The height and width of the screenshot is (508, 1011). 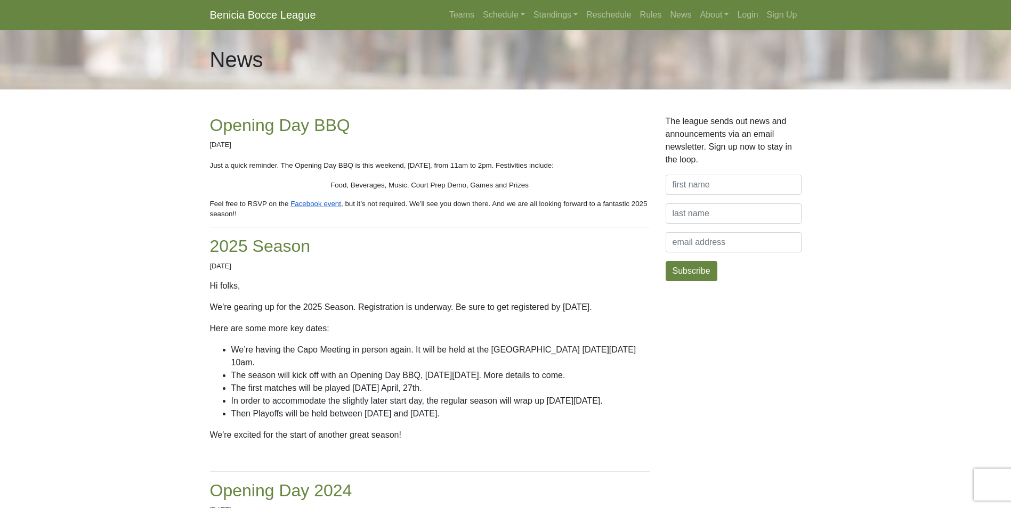 I want to click on p: Hi folks,, so click(x=430, y=286).